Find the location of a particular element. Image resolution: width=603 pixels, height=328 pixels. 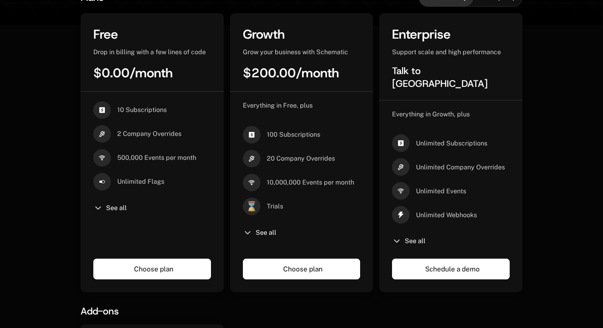

span: 100 Subscriptions is located at coordinates (293, 135).